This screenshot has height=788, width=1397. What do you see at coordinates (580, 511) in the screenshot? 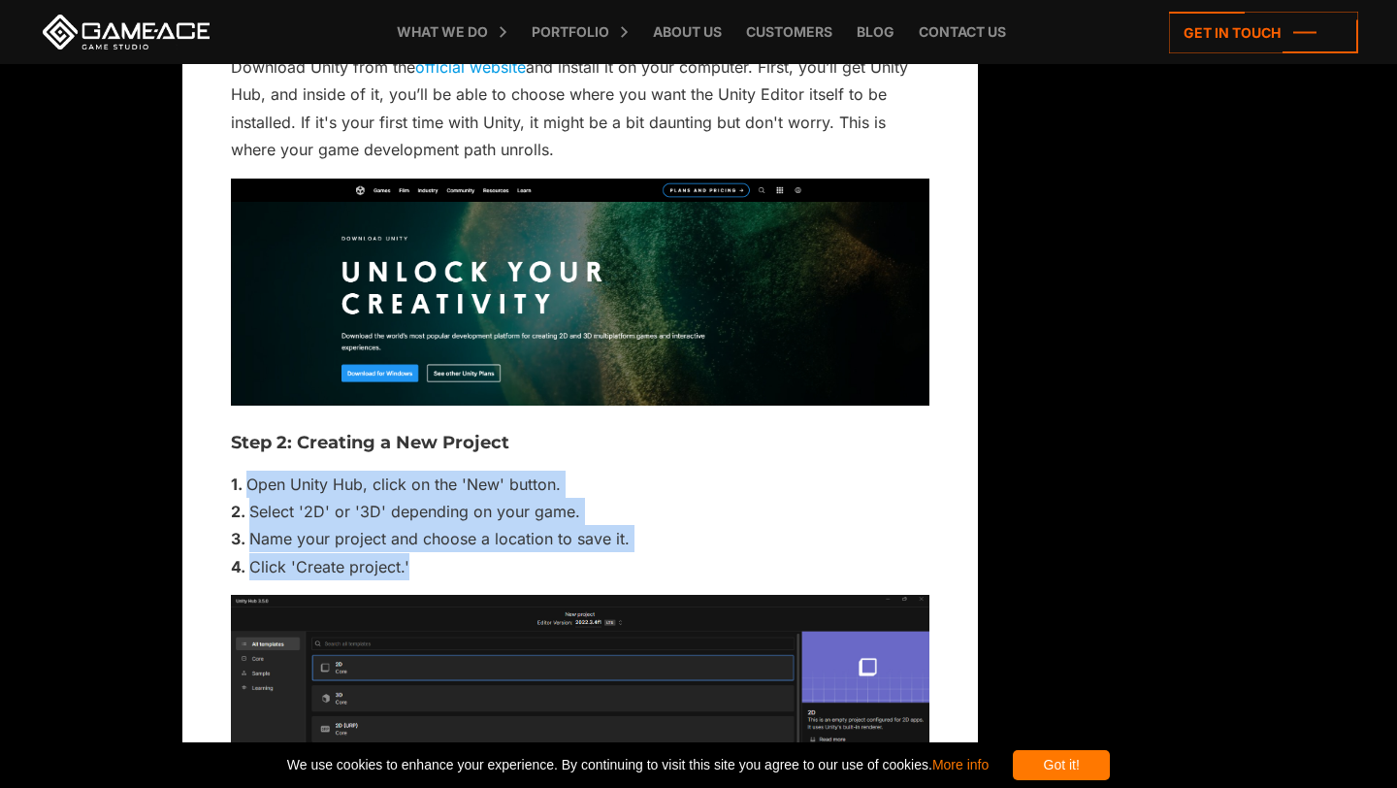
I see `li: Select '2D' or '3D' depending on your game.` at bounding box center [580, 511].